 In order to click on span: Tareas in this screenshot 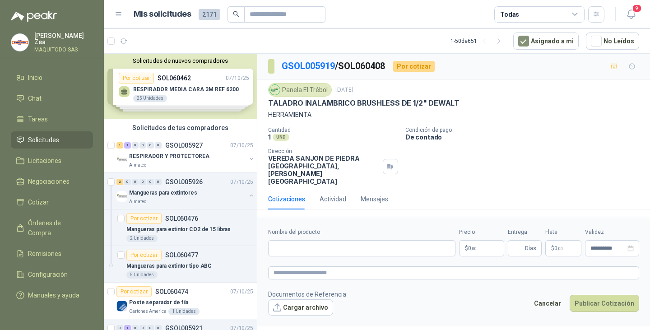, I will do `click(38, 119)`.